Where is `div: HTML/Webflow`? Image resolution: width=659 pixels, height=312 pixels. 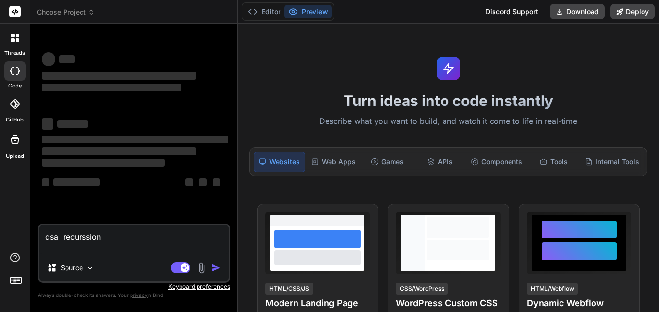
div: HTML/Webflow is located at coordinates (553, 288).